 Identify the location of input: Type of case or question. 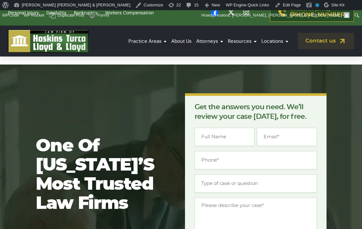
(255, 183).